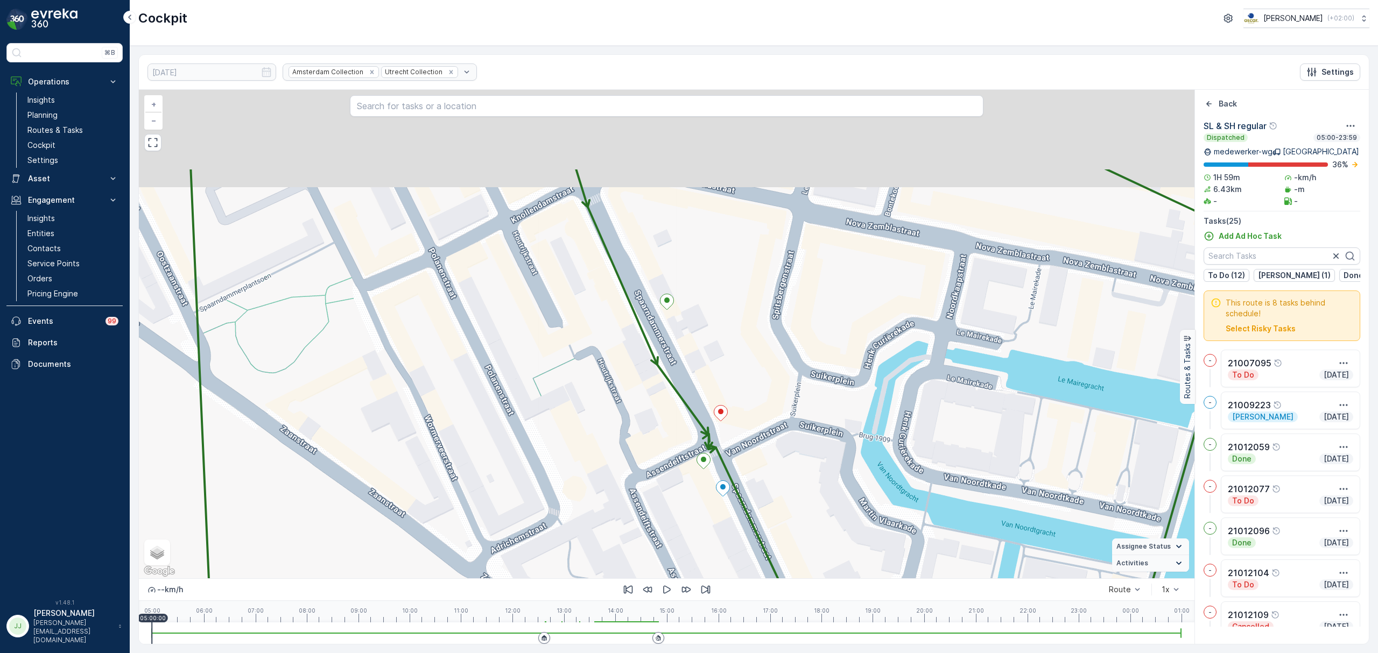 Image resolution: width=1378 pixels, height=653 pixels. What do you see at coordinates (409, 611) in the screenshot?
I see `p: 10:00` at bounding box center [409, 611].